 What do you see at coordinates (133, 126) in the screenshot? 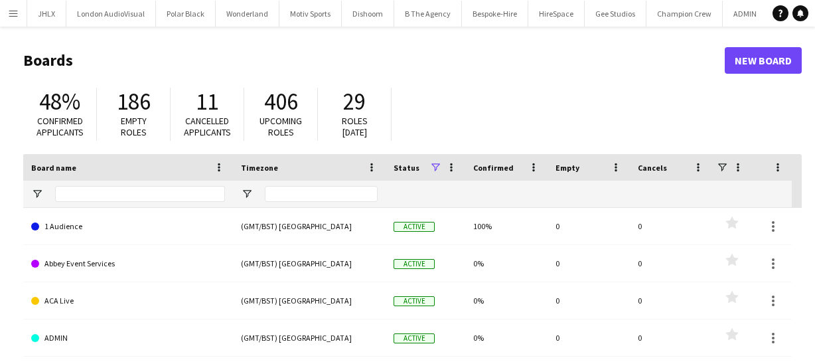
I see `span: Empty roles` at bounding box center [133, 126].